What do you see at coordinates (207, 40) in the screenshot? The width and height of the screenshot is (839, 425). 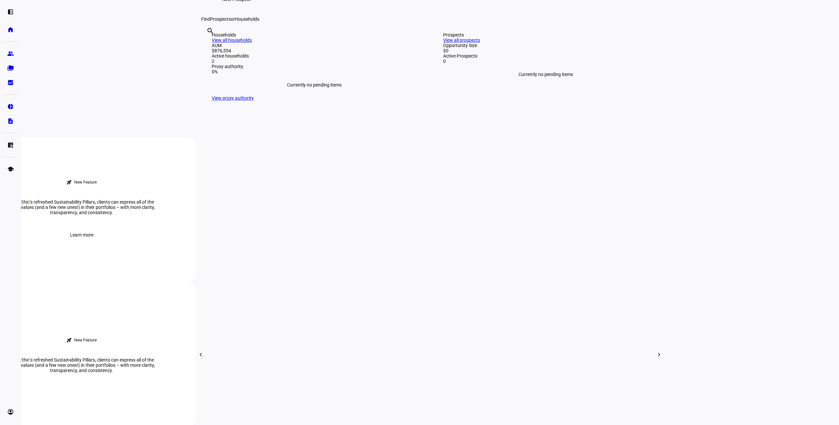 I see `input: Enter name of prospect or household` at bounding box center [207, 40].